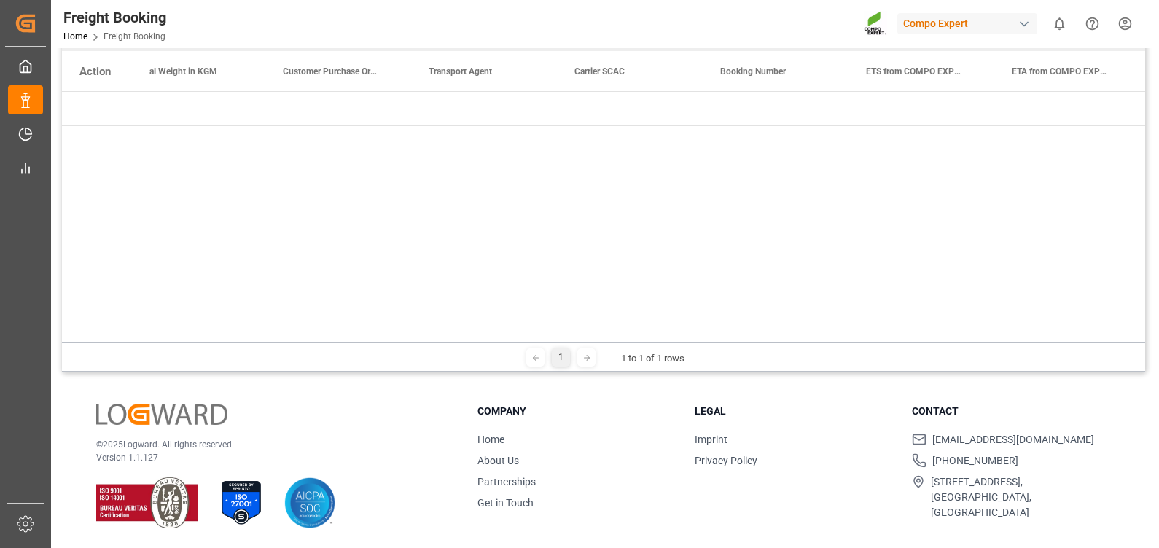 Image resolution: width=1159 pixels, height=548 pixels. I want to click on a: Imprint, so click(711, 440).